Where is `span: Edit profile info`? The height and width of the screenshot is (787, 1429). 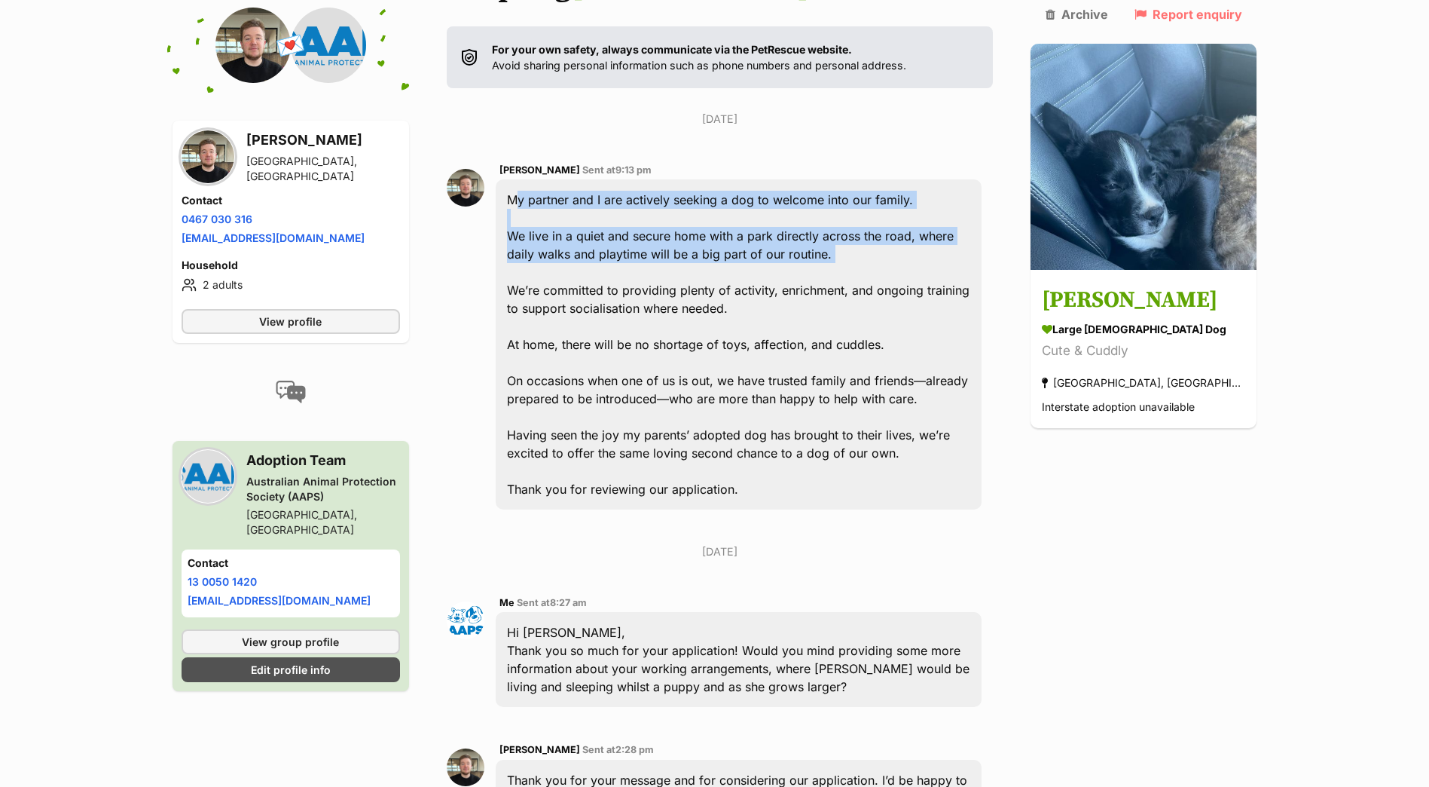 span: Edit profile info is located at coordinates (291, 669).